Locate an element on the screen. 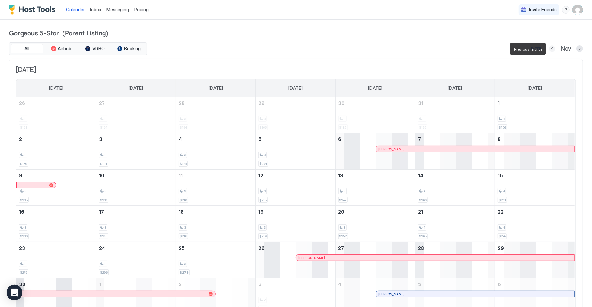  td: November 1, 2025 is located at coordinates (535, 115).